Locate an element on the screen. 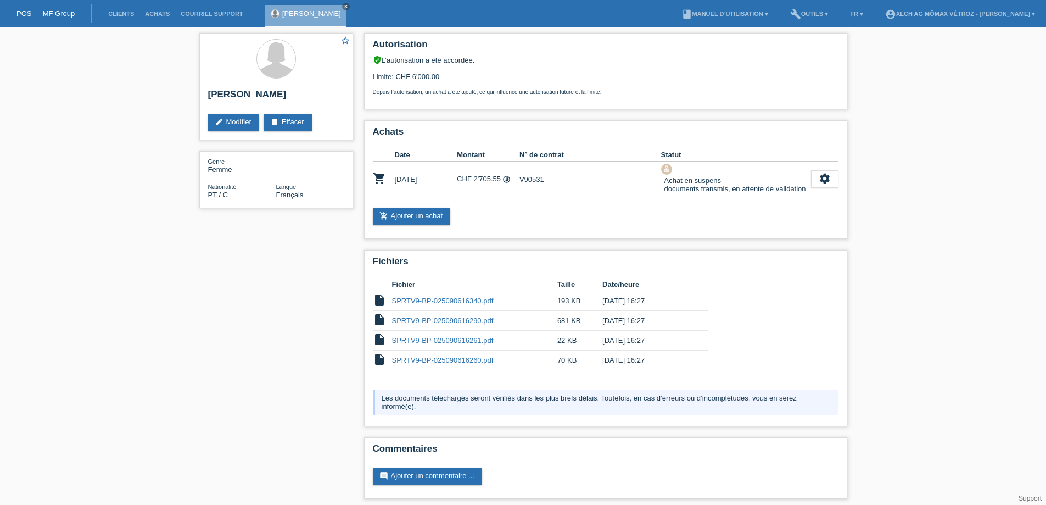  a: FR ▾ is located at coordinates (857, 14).